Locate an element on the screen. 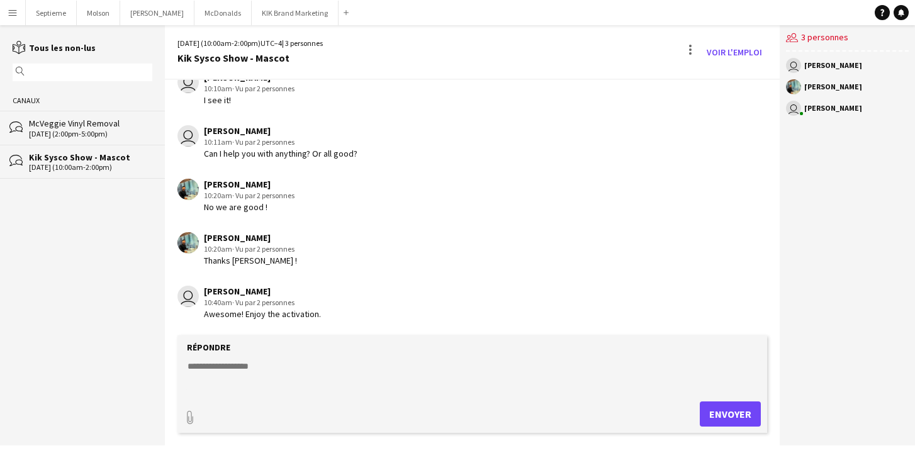 This screenshot has height=453, width=915. button: Envoyer is located at coordinates (730, 414).